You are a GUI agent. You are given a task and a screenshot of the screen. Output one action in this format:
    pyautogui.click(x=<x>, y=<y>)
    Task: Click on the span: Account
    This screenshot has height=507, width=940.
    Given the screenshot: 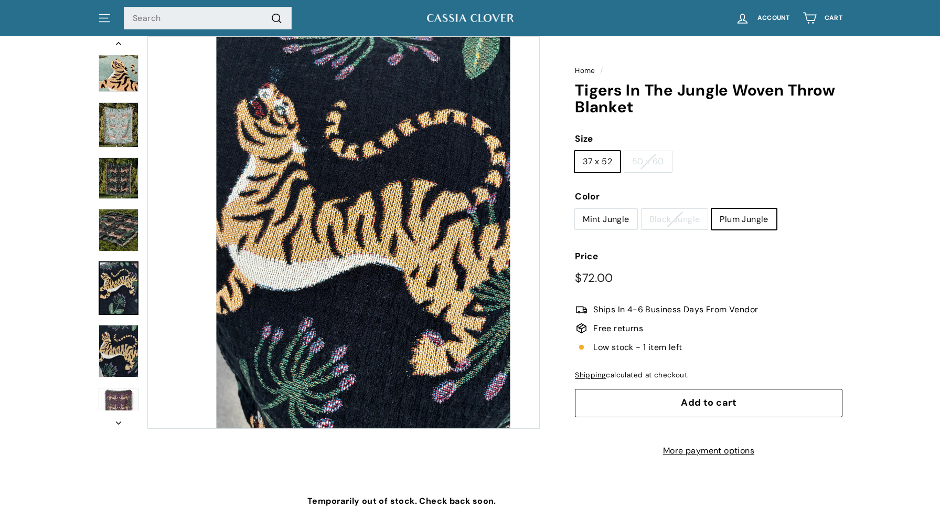 What is the action you would take?
    pyautogui.click(x=774, y=18)
    